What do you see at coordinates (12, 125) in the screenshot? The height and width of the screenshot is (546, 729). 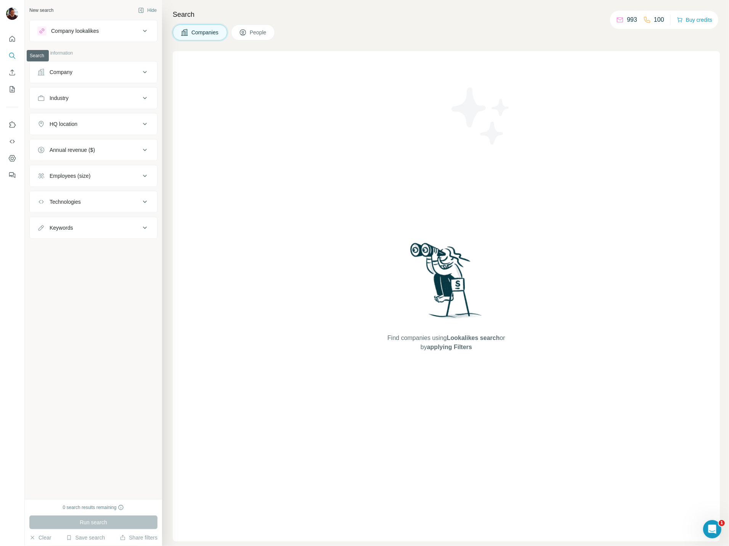 I see `button: Use Surfe on LinkedIn` at bounding box center [12, 125].